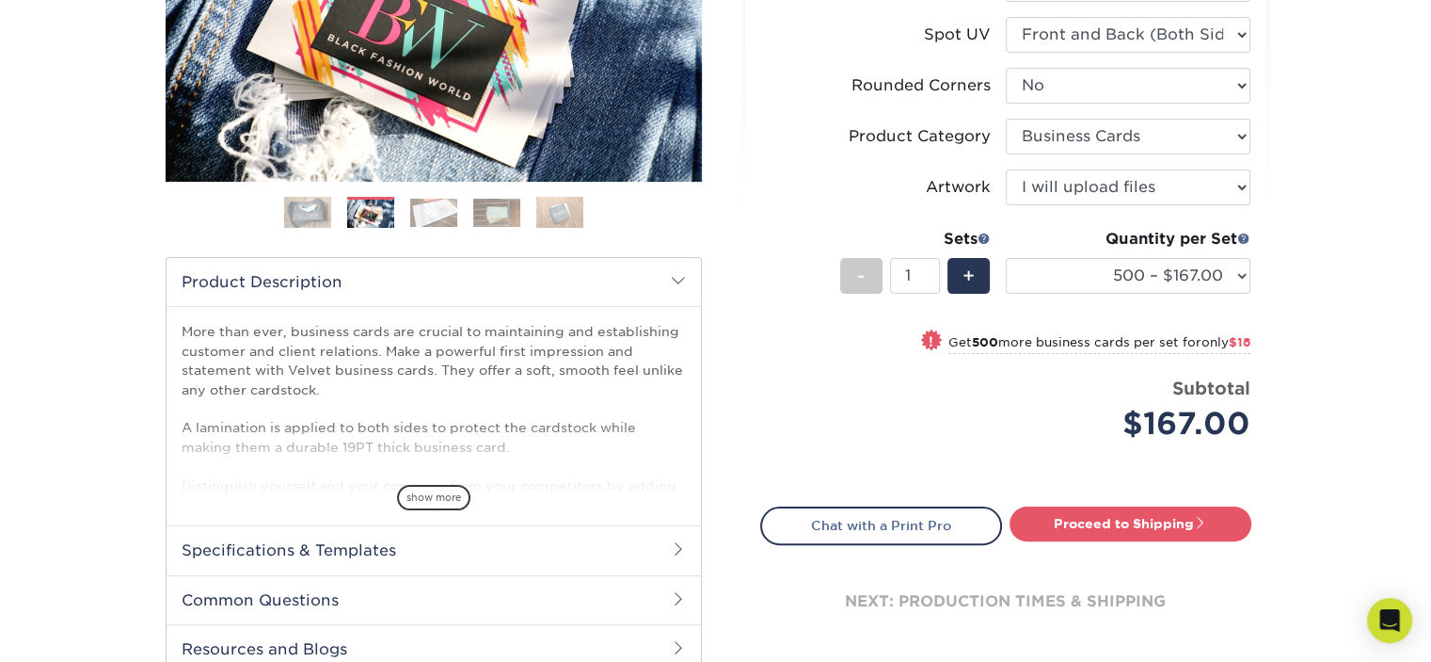 This screenshot has height=662, width=1431. What do you see at coordinates (1211, 388) in the screenshot?
I see `strong: Subtotal` at bounding box center [1211, 388].